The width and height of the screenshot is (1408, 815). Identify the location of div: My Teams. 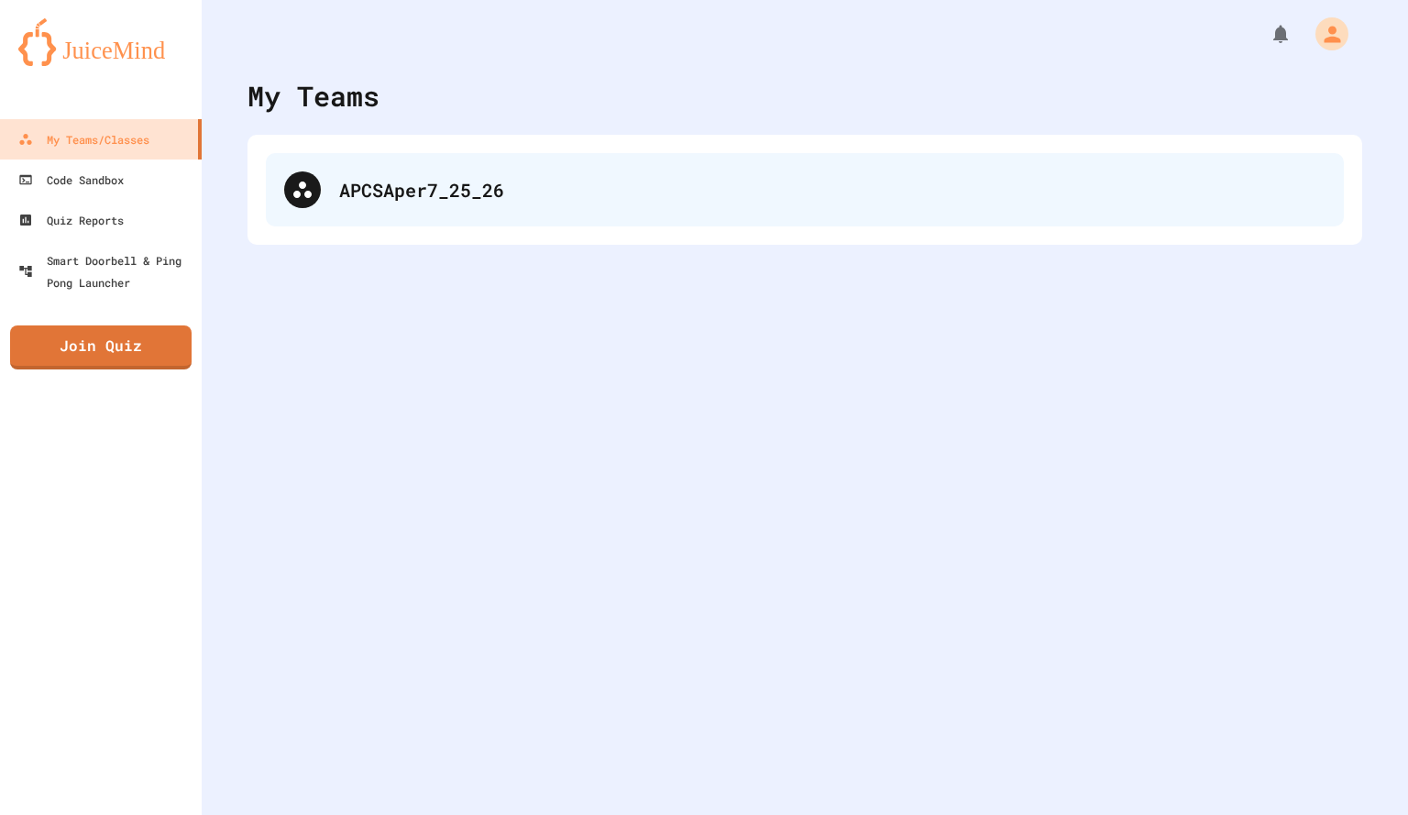
(313, 95).